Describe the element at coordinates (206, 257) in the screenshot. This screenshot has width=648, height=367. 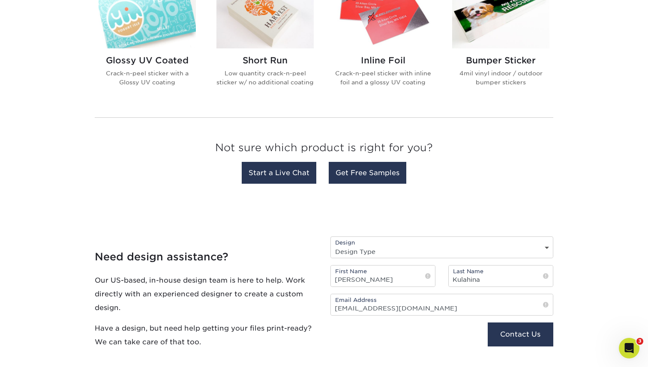
I see `h4: Need design assistance?` at that location.